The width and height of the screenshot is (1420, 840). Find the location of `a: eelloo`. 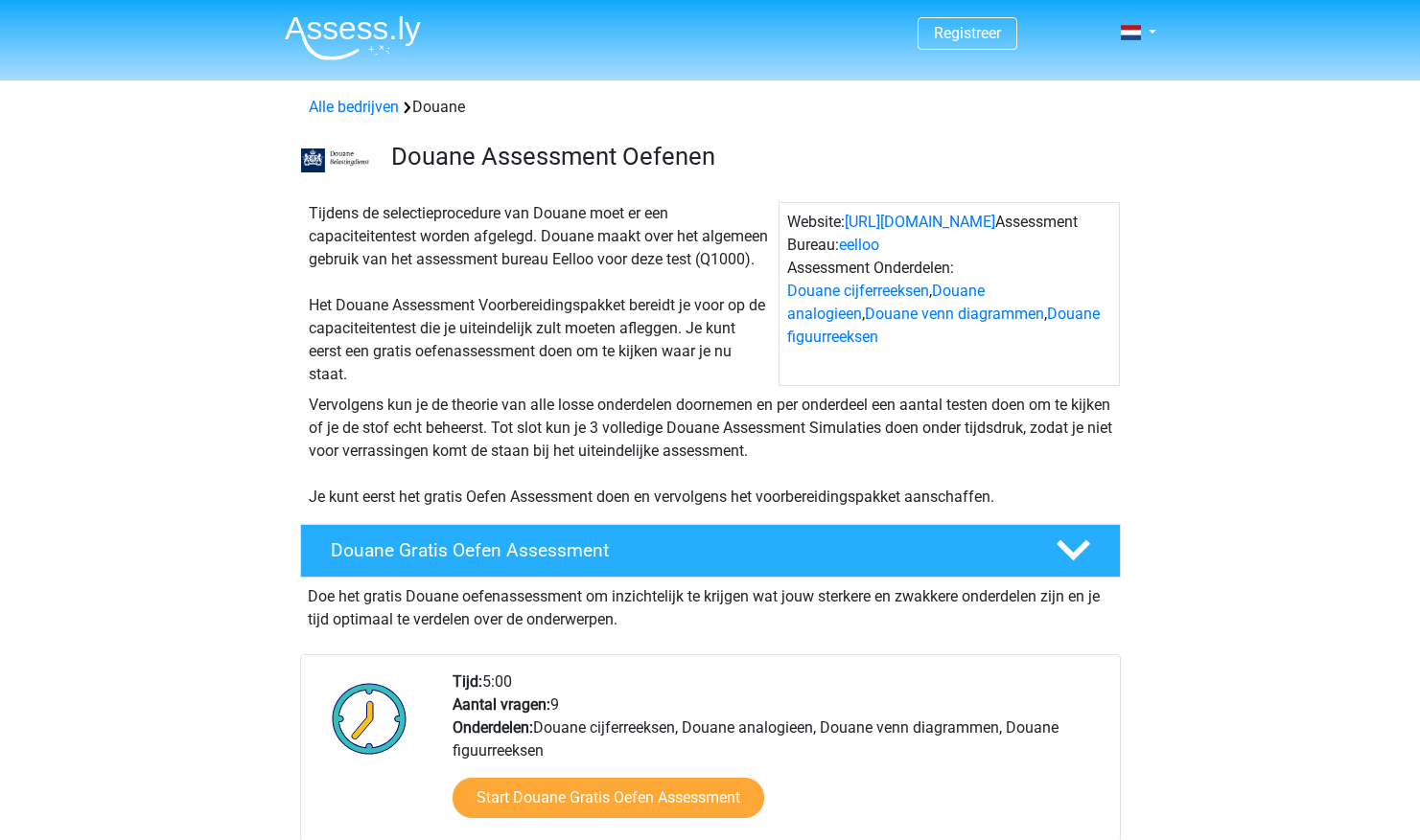

a: eelloo is located at coordinates (859, 245).